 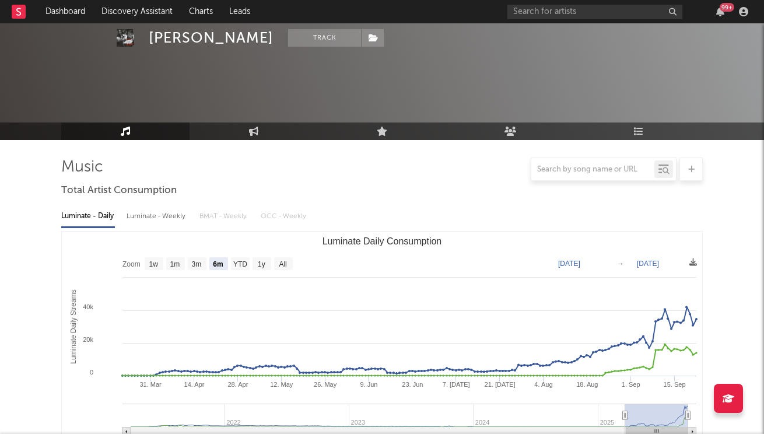 I want to click on text: 4. Aug, so click(x=543, y=384).